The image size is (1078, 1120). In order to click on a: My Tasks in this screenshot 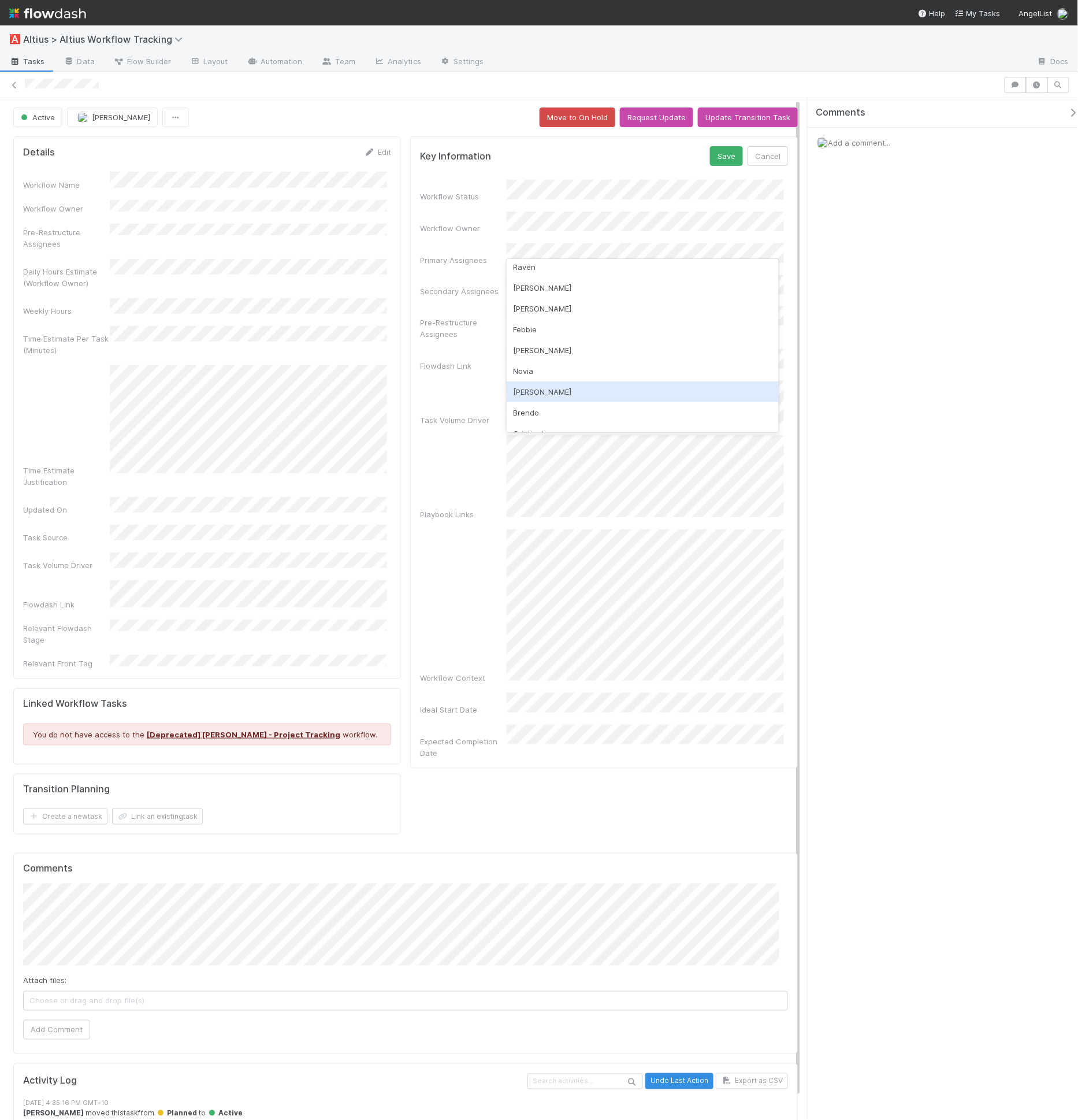, I will do `click(977, 13)`.